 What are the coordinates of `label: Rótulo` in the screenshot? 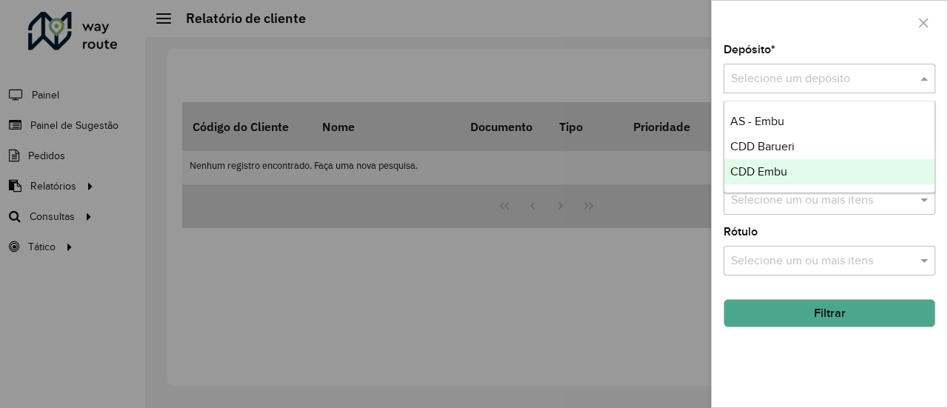 It's located at (740, 232).